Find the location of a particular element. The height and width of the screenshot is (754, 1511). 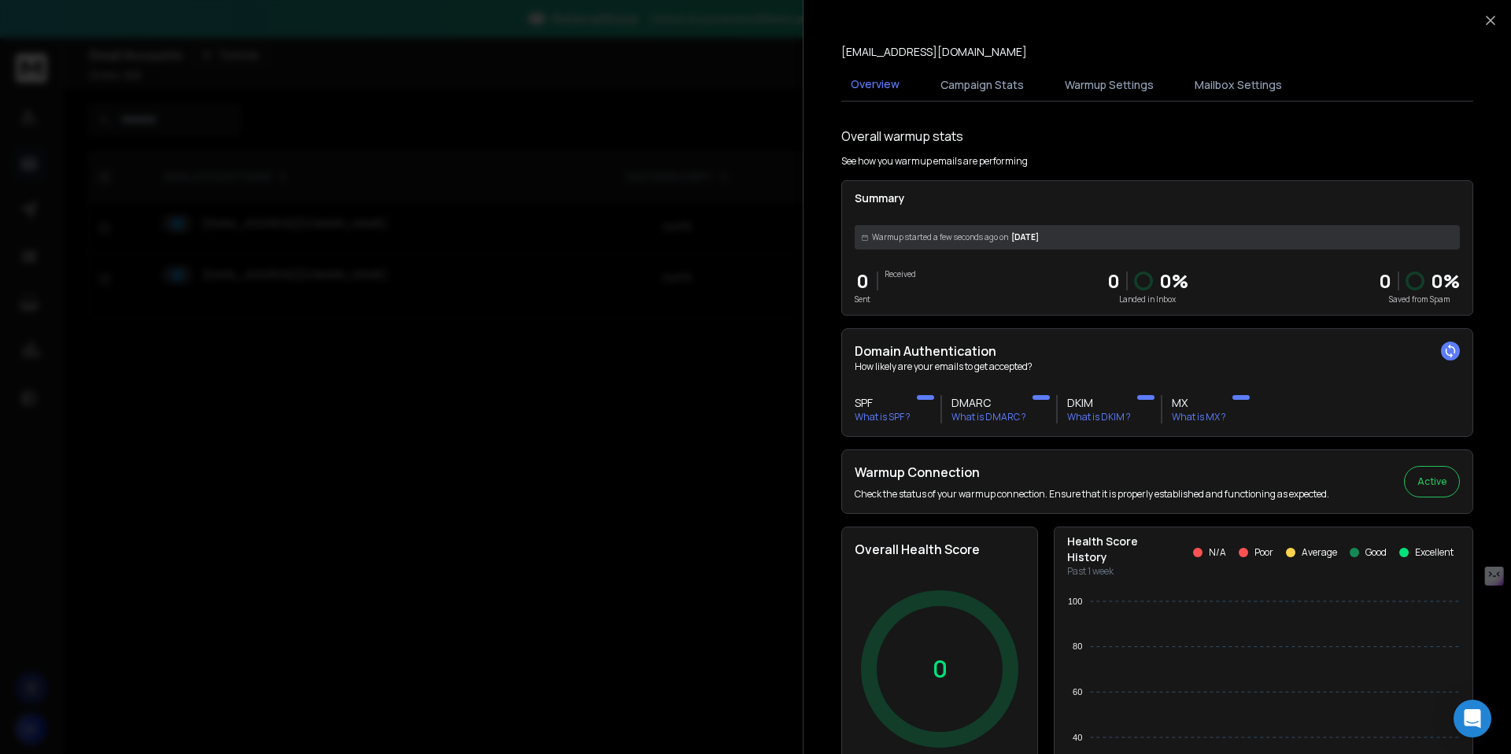

tspan: 80 is located at coordinates (1077, 646).